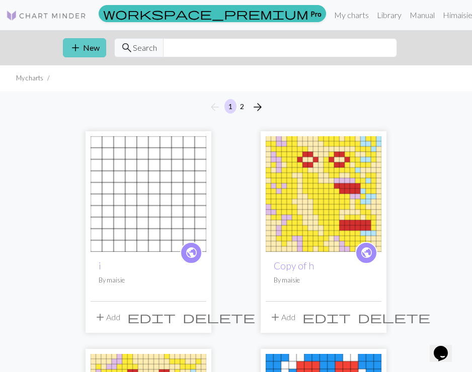 The height and width of the screenshot is (372, 472). What do you see at coordinates (30, 78) in the screenshot?
I see `li: My charts` at bounding box center [30, 78].